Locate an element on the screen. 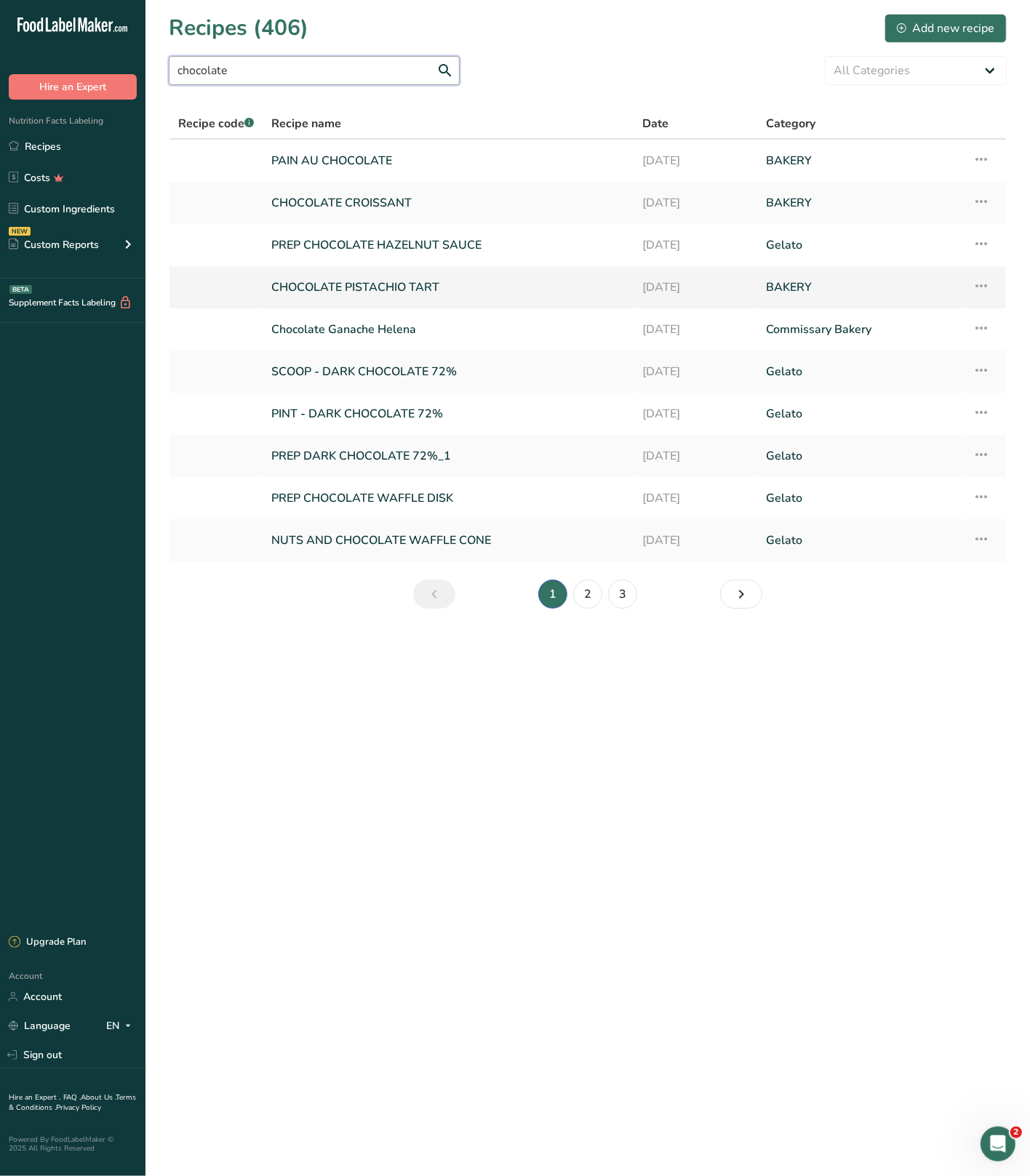 The height and width of the screenshot is (1176, 1030). a: Language is located at coordinates (39, 1026).